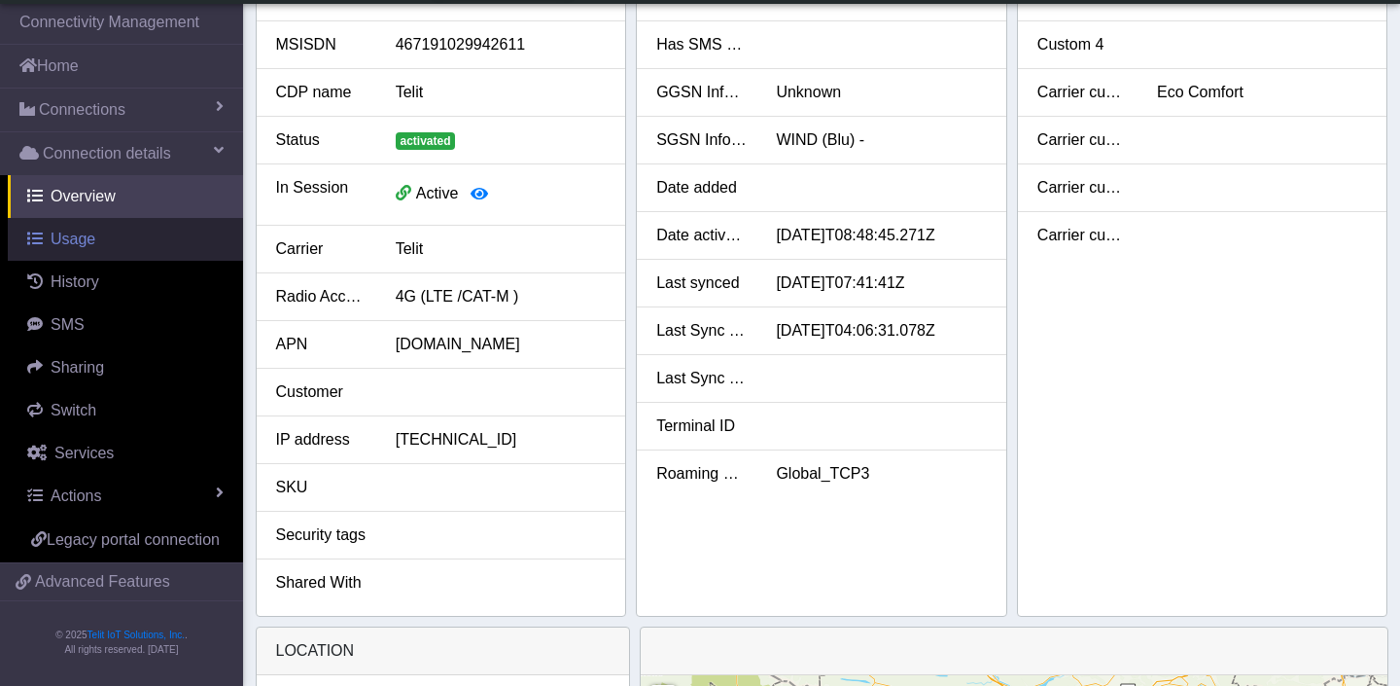 The width and height of the screenshot is (1400, 686). I want to click on div: 4G (LTE /CAT-M ), so click(501, 297).